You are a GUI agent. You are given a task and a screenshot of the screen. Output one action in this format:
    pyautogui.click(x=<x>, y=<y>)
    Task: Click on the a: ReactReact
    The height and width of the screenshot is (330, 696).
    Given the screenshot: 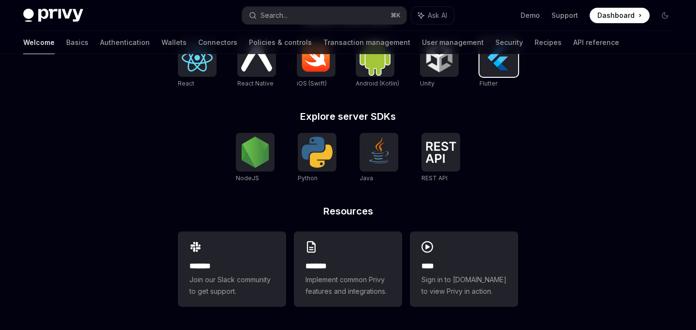 What is the action you would take?
    pyautogui.click(x=197, y=63)
    